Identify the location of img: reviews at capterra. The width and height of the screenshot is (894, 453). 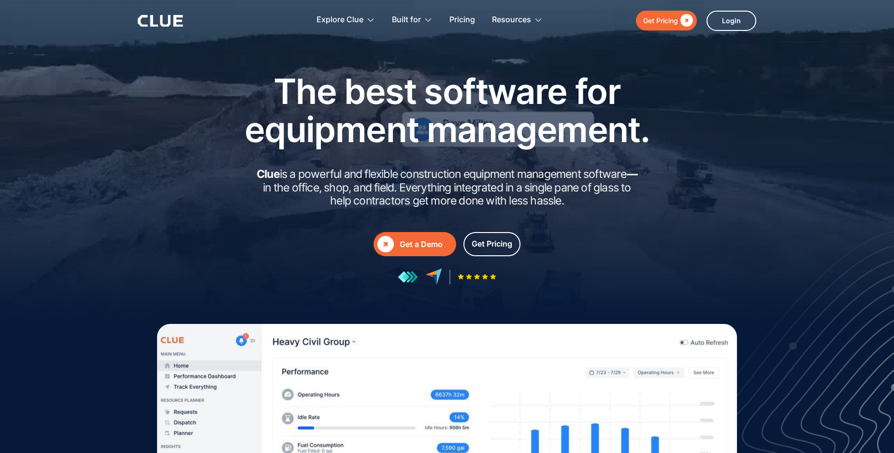
(433, 276).